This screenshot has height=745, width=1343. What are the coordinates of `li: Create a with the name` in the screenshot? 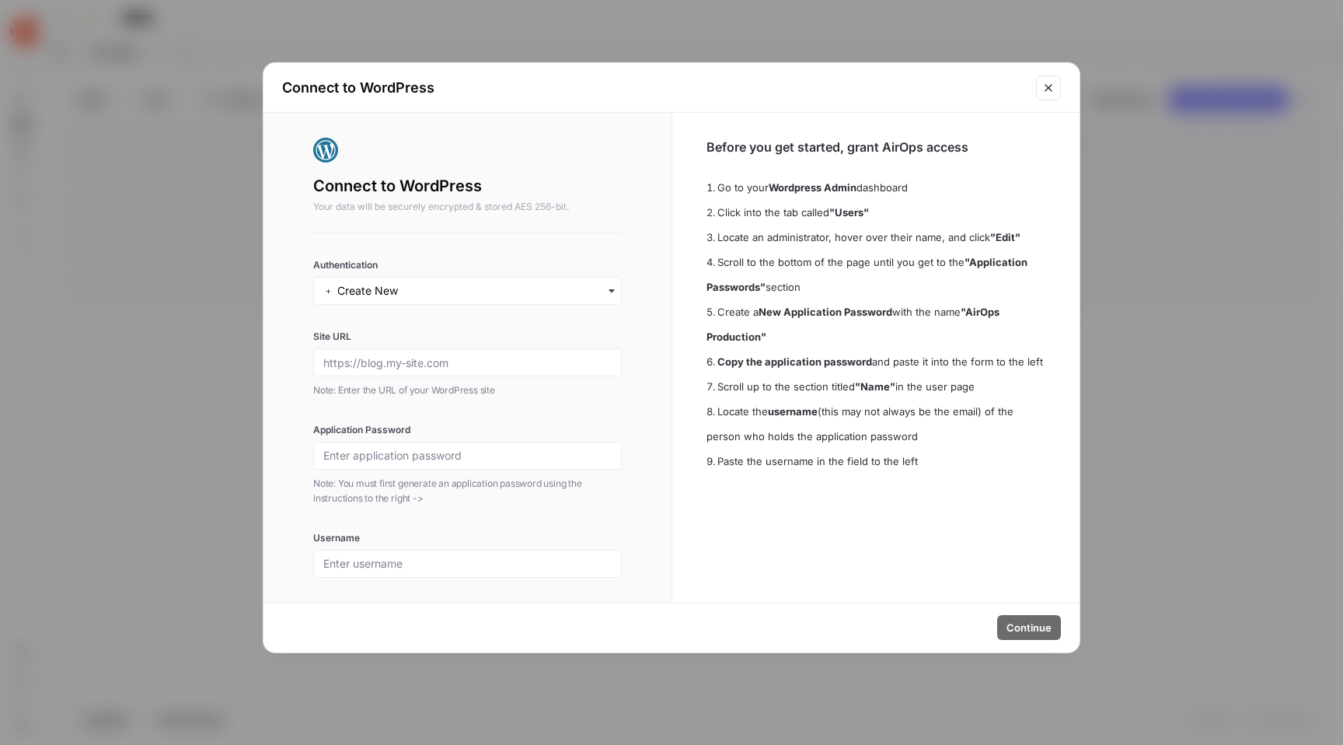 It's located at (876, 324).